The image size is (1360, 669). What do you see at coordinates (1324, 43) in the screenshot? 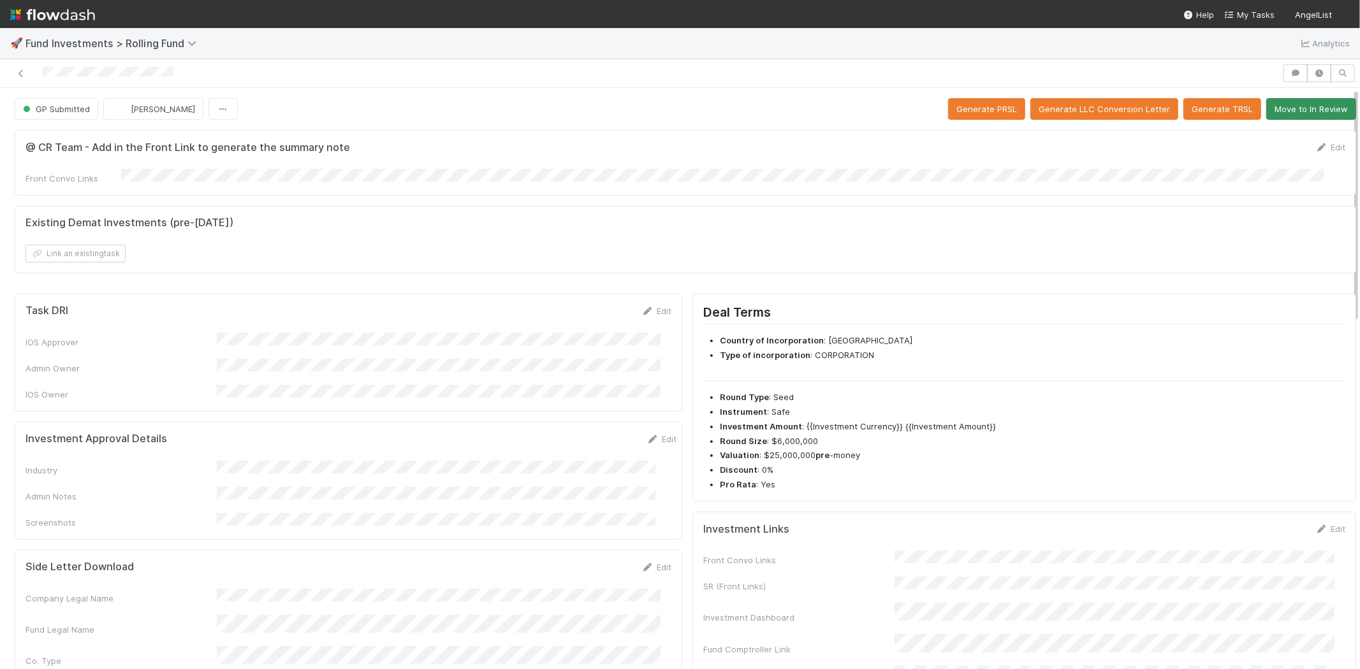
I see `a: Analytics` at bounding box center [1324, 43].